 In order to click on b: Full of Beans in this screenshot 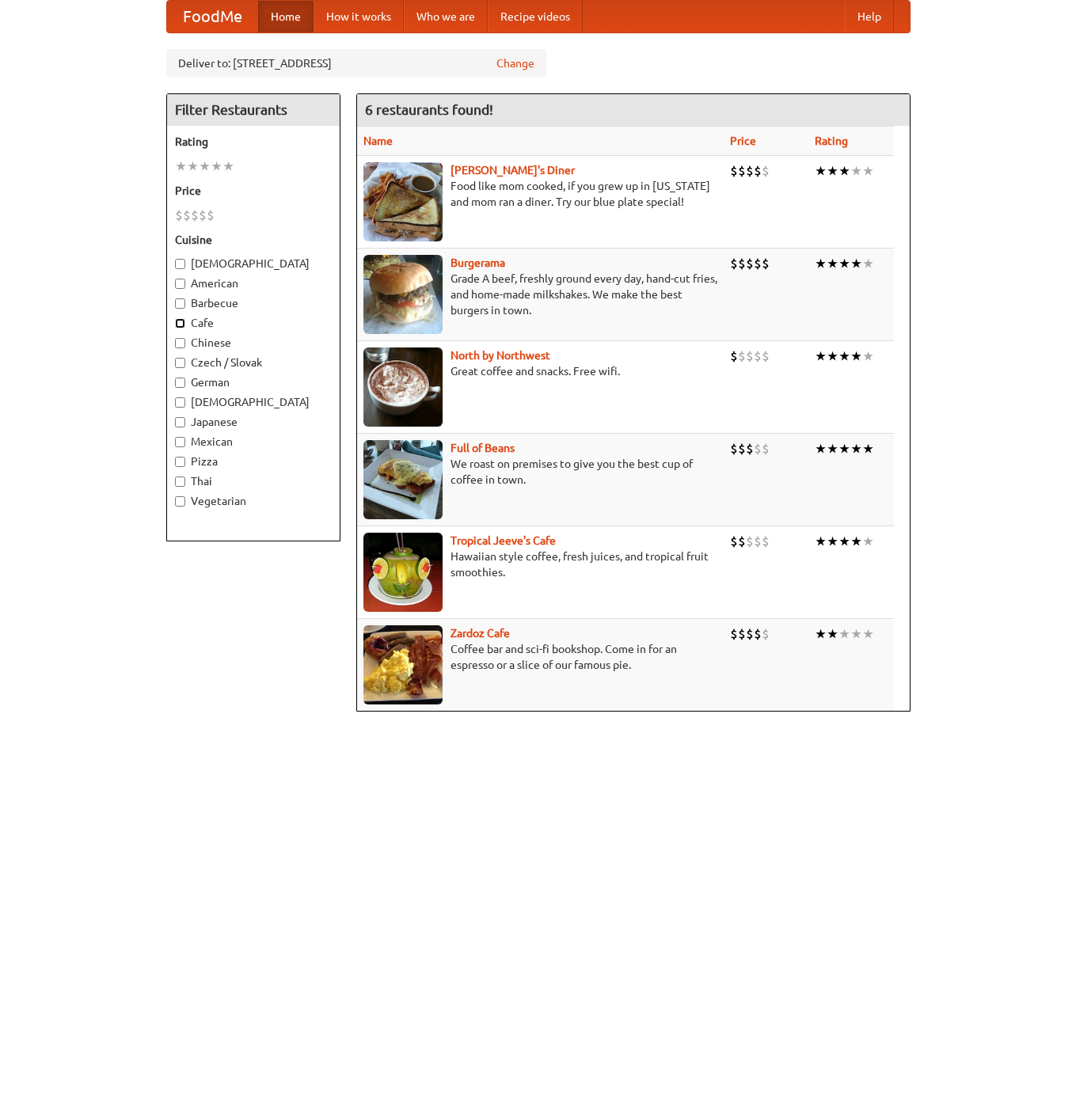, I will do `click(482, 448)`.